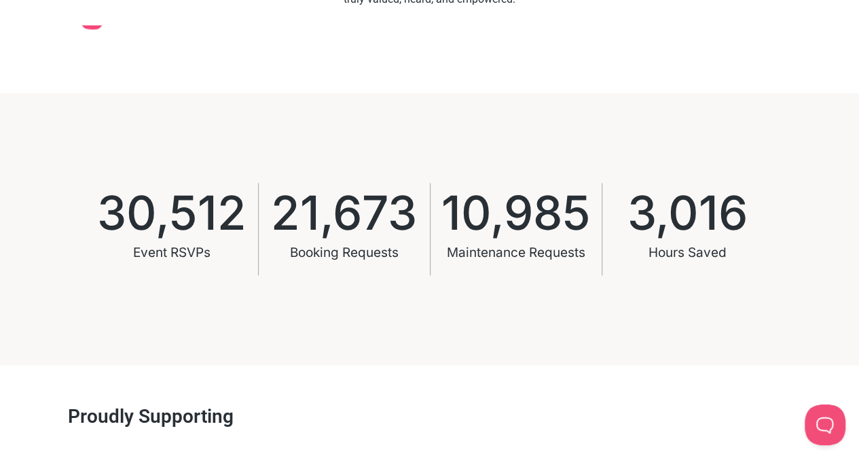 This screenshot has width=859, height=452. What do you see at coordinates (172, 253) in the screenshot?
I see `div: Event RSVPs` at bounding box center [172, 253].